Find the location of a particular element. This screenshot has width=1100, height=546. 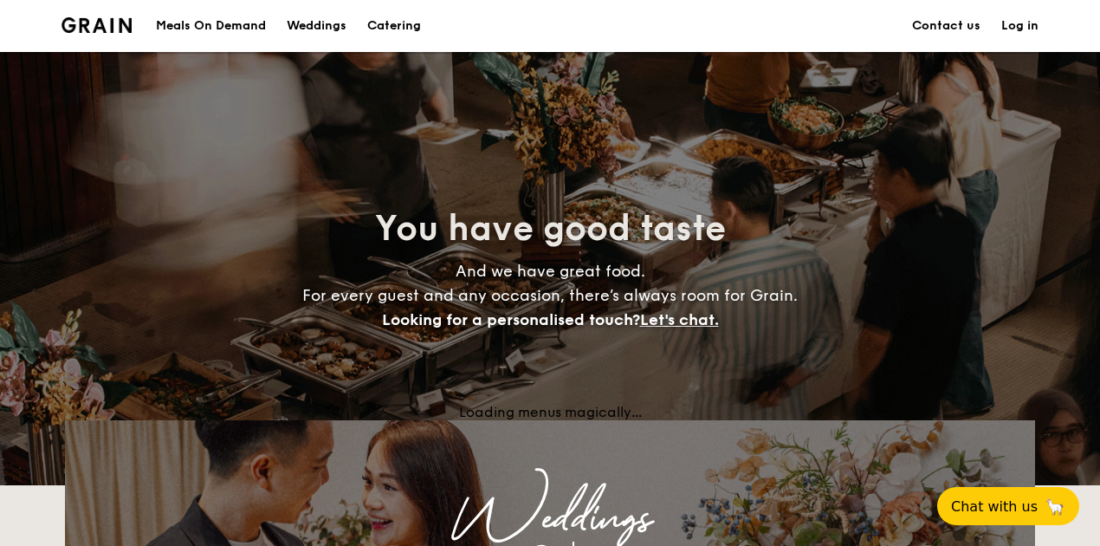

div: Loading menus magically... is located at coordinates (550, 412).